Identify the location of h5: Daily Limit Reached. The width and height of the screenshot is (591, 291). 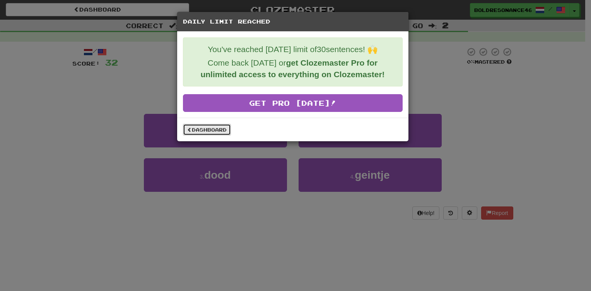
(293, 22).